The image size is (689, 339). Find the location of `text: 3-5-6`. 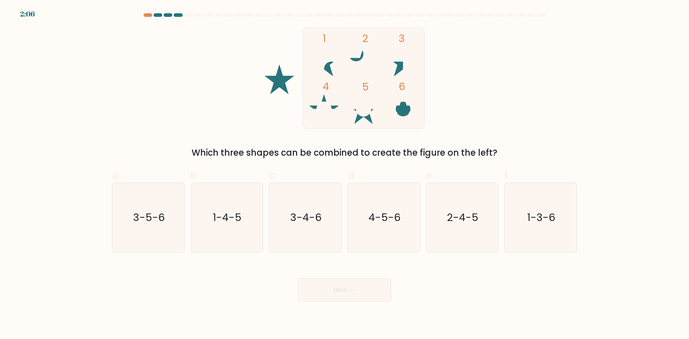

text: 3-5-6 is located at coordinates (149, 218).